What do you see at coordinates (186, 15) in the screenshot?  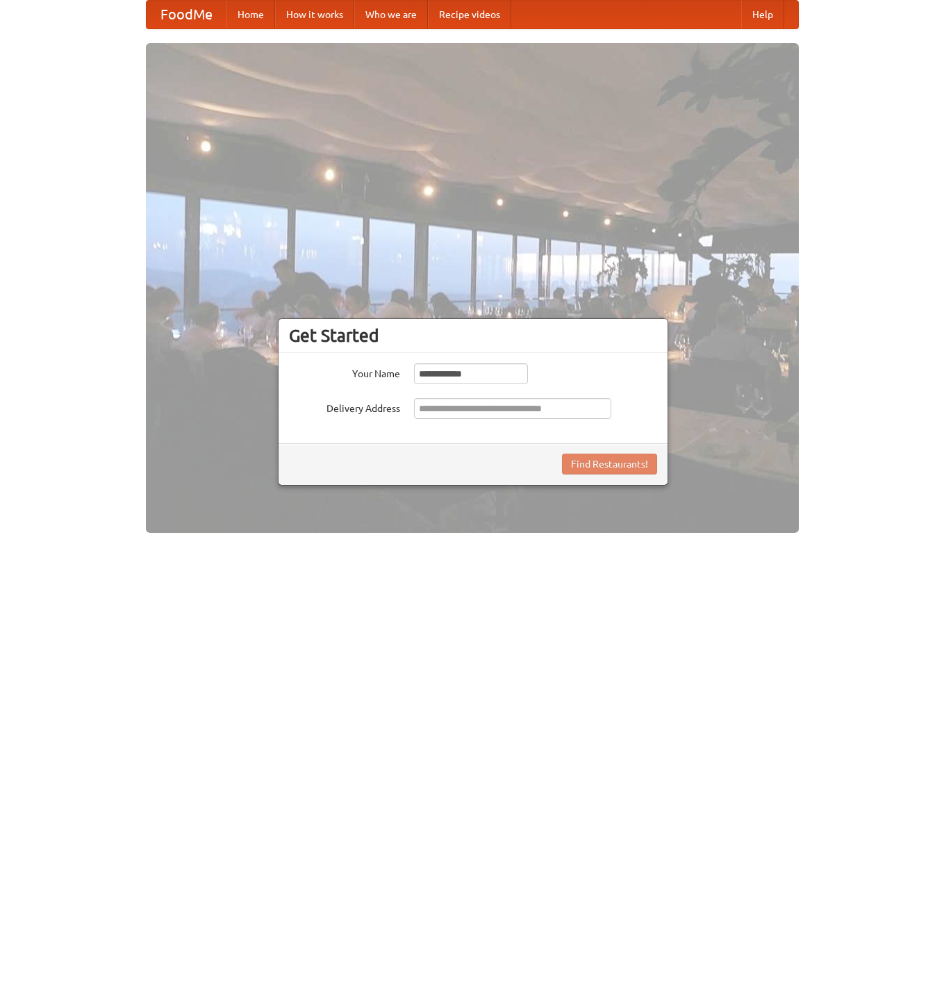 I see `a: FoodMe` at bounding box center [186, 15].